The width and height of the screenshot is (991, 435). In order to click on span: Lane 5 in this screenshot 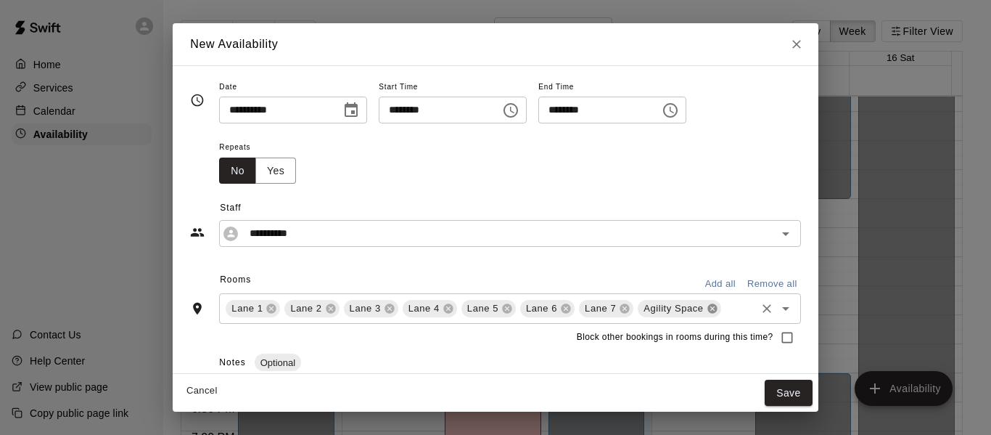, I will do `click(482, 308)`.